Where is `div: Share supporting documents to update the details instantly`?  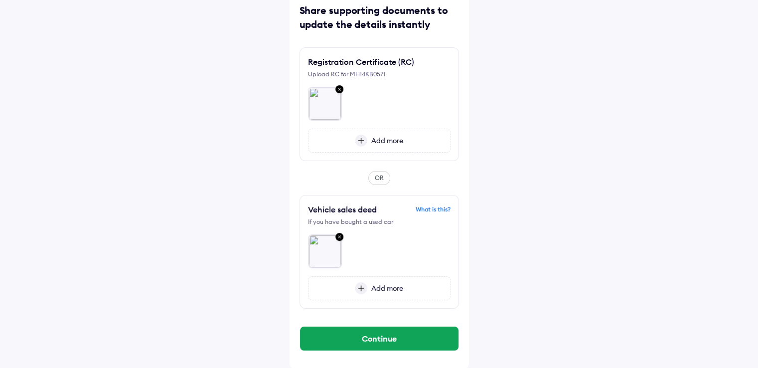
div: Share supporting documents to update the details instantly is located at coordinates (379, 17).